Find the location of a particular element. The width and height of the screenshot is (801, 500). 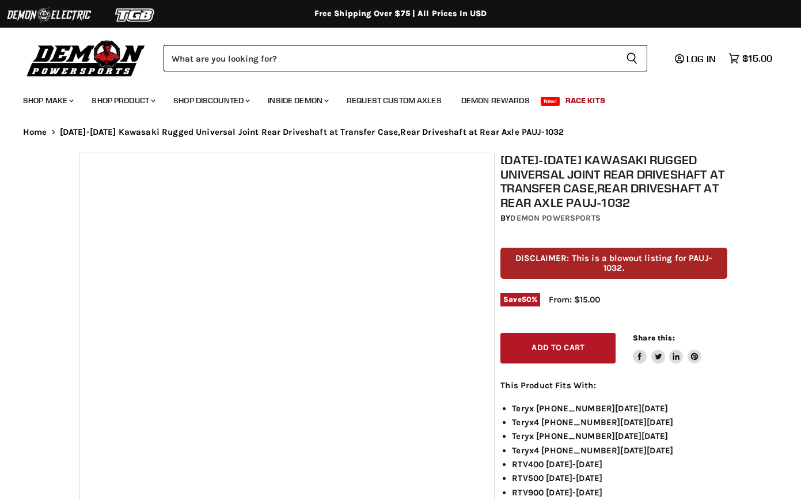

a: Demon Powersports is located at coordinates (555, 218).